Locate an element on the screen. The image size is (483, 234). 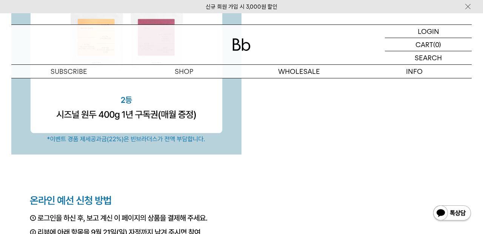
img: 카카오톡 채널 1:1 채팅 버튼 is located at coordinates (452, 214).